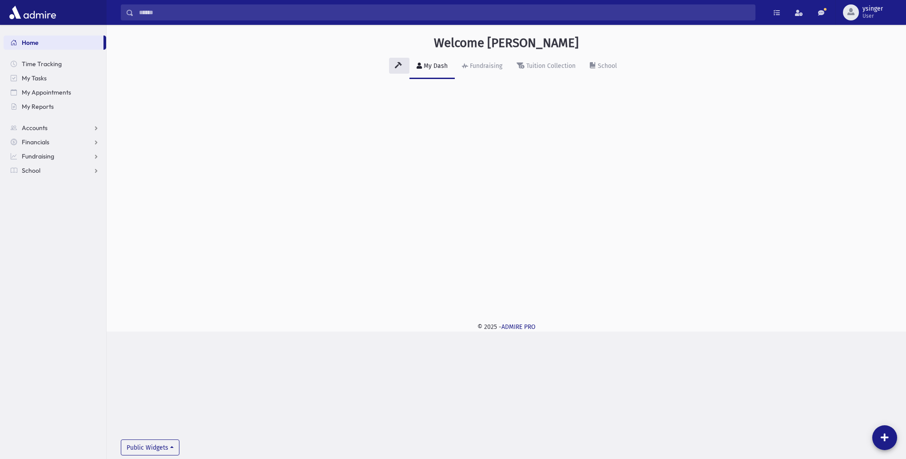  Describe the element at coordinates (550, 66) in the screenshot. I see `div: Tuition Collection` at that location.